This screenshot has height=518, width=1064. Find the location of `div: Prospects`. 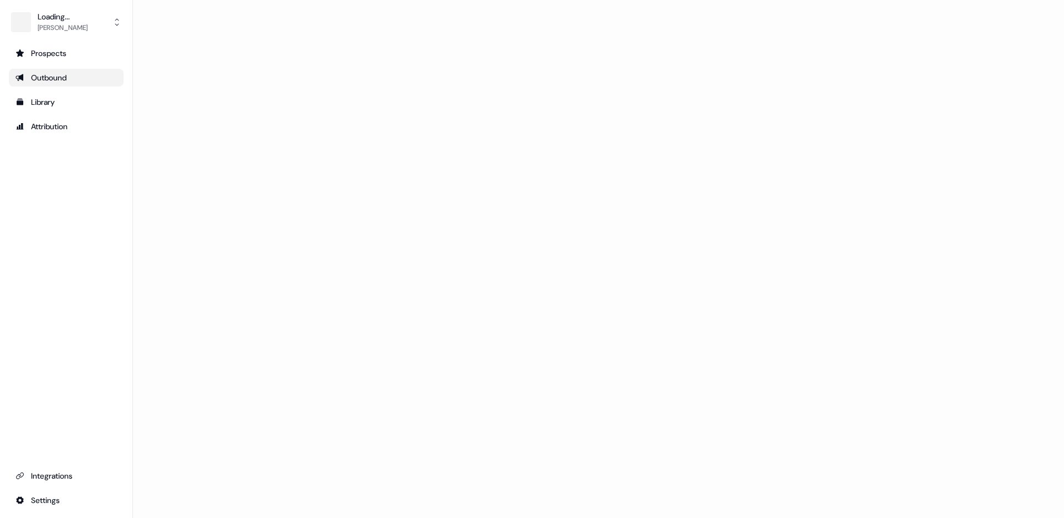

div: Prospects is located at coordinates (66, 53).